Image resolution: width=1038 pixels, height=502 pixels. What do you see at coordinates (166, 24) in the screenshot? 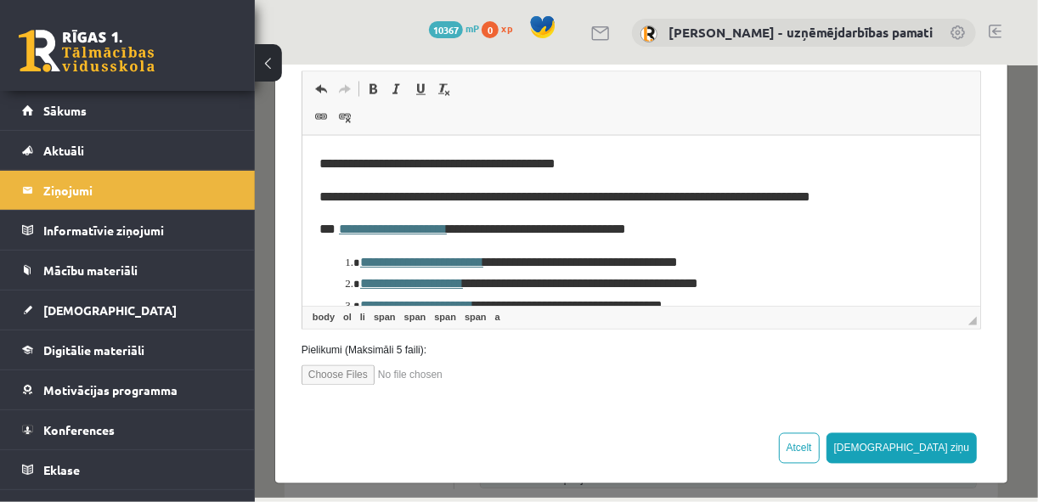
I see `a: Pasvītrojums (vadīšanas taustiņš+U)` at bounding box center [166, 24].